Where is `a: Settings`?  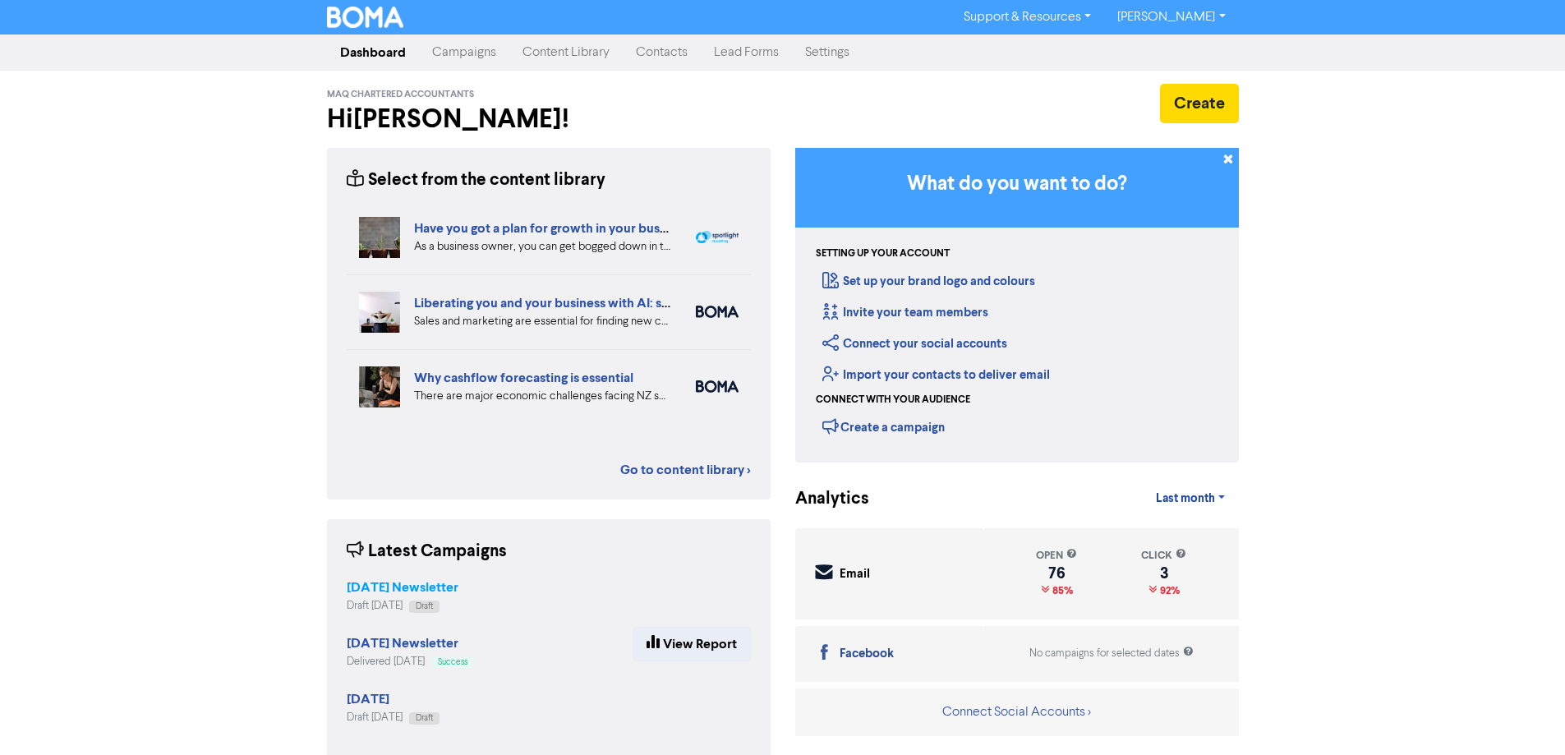
a: Settings is located at coordinates (827, 53).